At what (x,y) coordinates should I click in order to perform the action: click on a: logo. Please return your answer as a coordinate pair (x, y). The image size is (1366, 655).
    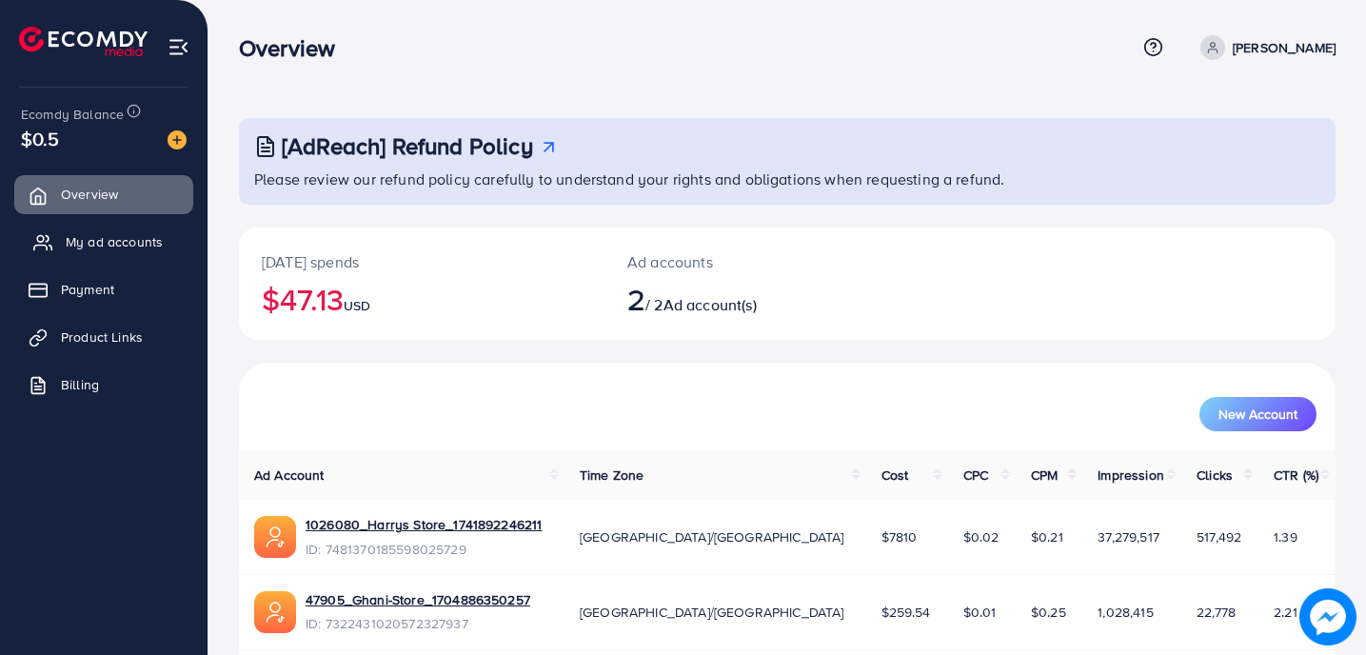
    Looking at the image, I should click on (83, 41).